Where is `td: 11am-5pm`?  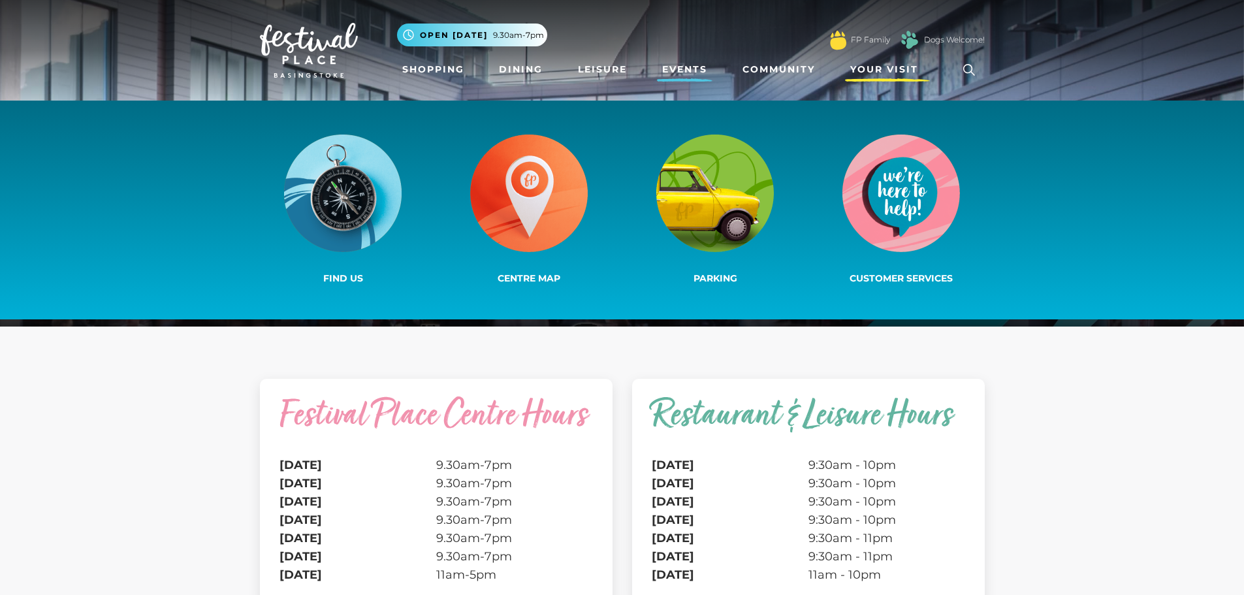
td: 11am-5pm is located at coordinates (514, 575).